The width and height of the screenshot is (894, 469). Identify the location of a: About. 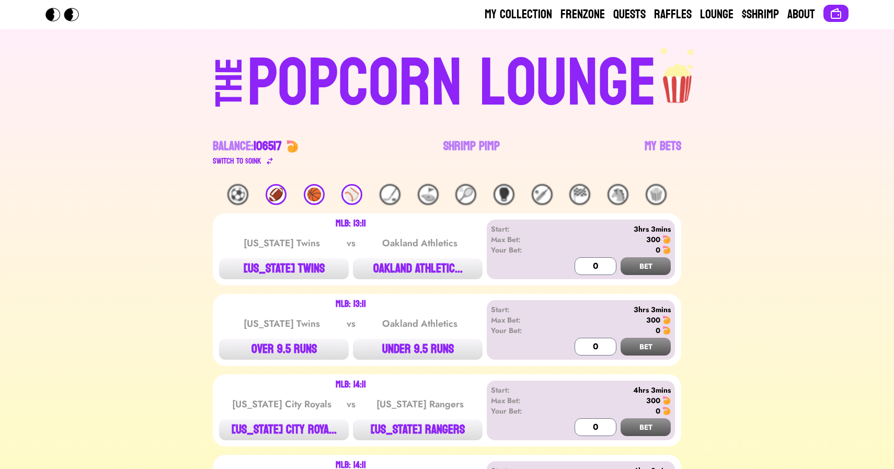
(801, 15).